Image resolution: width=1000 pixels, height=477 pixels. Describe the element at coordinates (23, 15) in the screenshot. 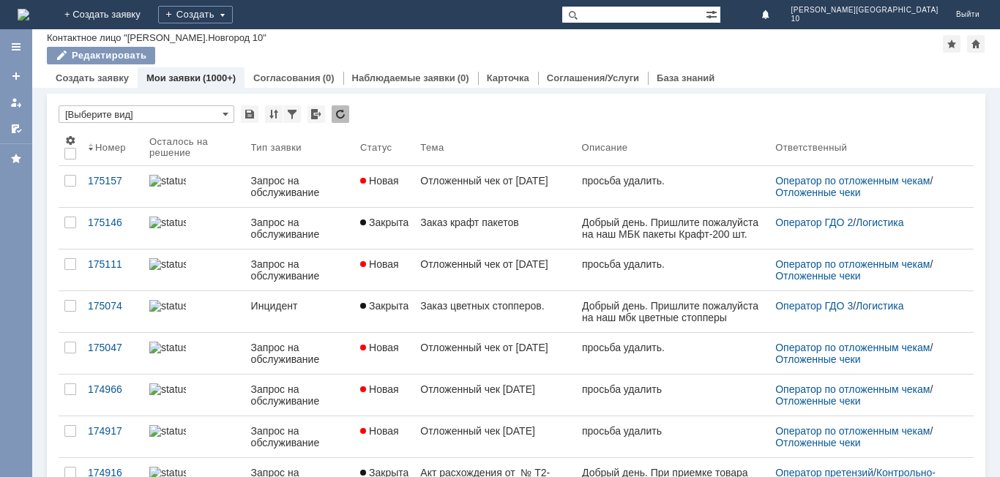

I see `a: Перейти на домашнюю страницу` at that location.